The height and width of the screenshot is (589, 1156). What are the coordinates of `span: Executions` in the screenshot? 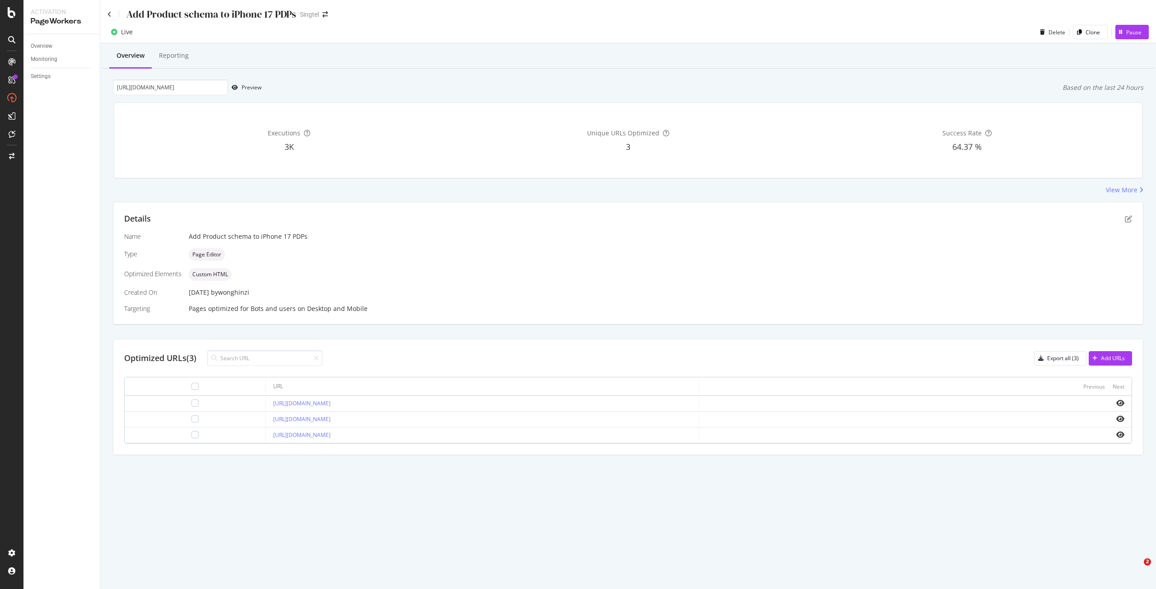 It's located at (284, 133).